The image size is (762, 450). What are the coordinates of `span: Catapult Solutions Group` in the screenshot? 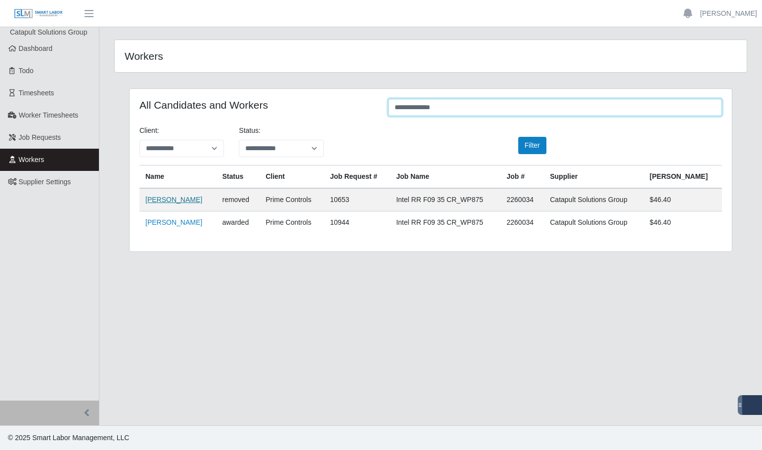 It's located at (48, 32).